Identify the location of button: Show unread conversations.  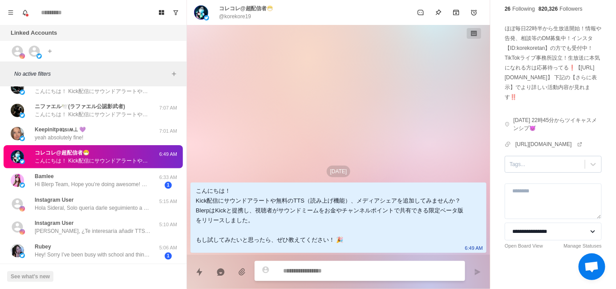
(176, 12).